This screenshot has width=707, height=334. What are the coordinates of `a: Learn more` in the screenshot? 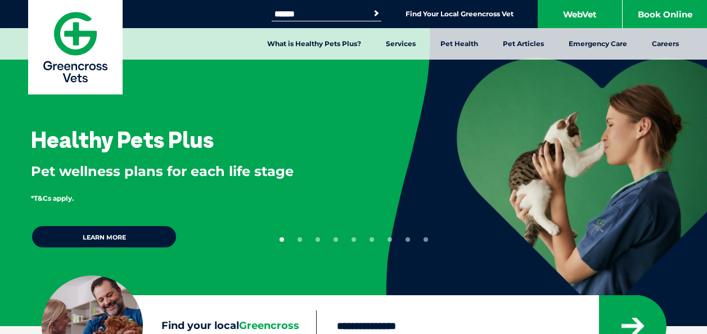 It's located at (104, 237).